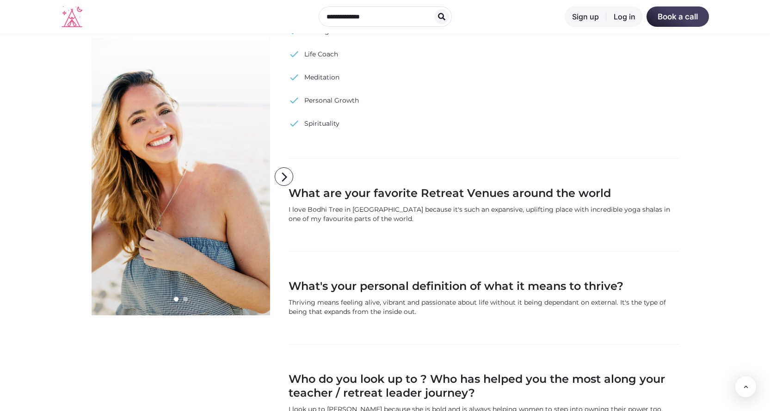 This screenshot has width=770, height=411. What do you see at coordinates (324, 100) in the screenshot?
I see `a: check Personal Growth` at bounding box center [324, 100].